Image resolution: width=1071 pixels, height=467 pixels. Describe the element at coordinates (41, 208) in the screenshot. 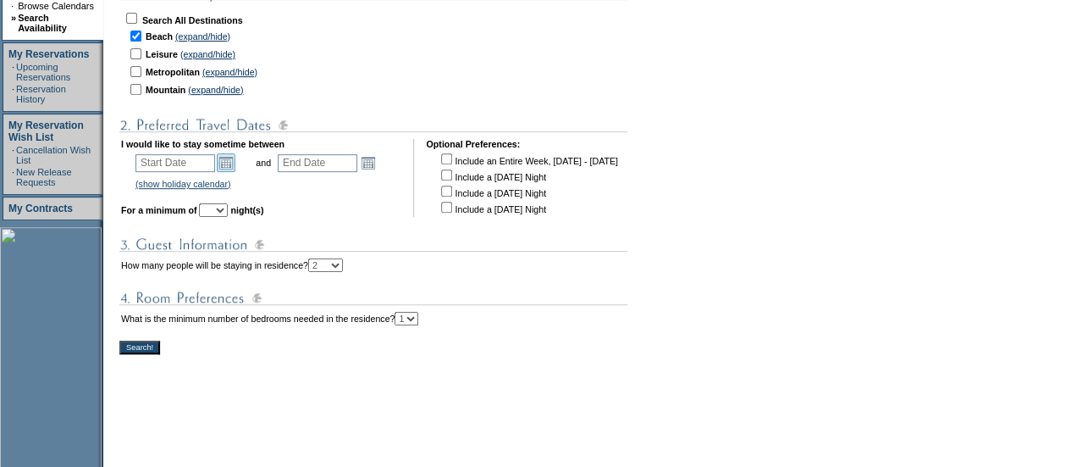

I see `a: My Contracts` at that location.